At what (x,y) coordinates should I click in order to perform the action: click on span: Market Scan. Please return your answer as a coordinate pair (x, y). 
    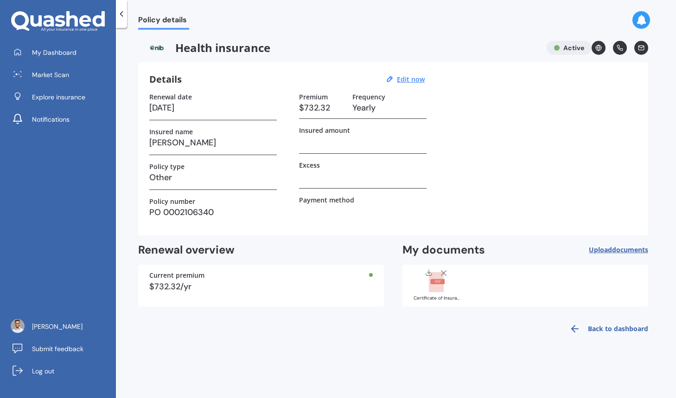
    Looking at the image, I should click on (51, 75).